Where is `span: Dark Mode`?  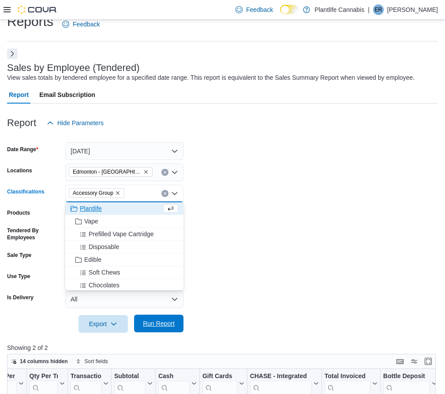
span: Dark Mode is located at coordinates (280, 14).